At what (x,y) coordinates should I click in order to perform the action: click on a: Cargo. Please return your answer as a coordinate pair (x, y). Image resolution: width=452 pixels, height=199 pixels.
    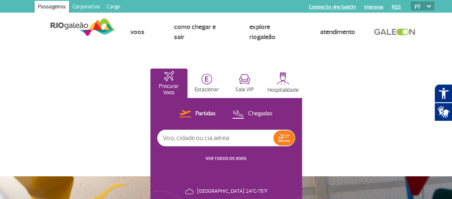
    Looking at the image, I should click on (113, 8).